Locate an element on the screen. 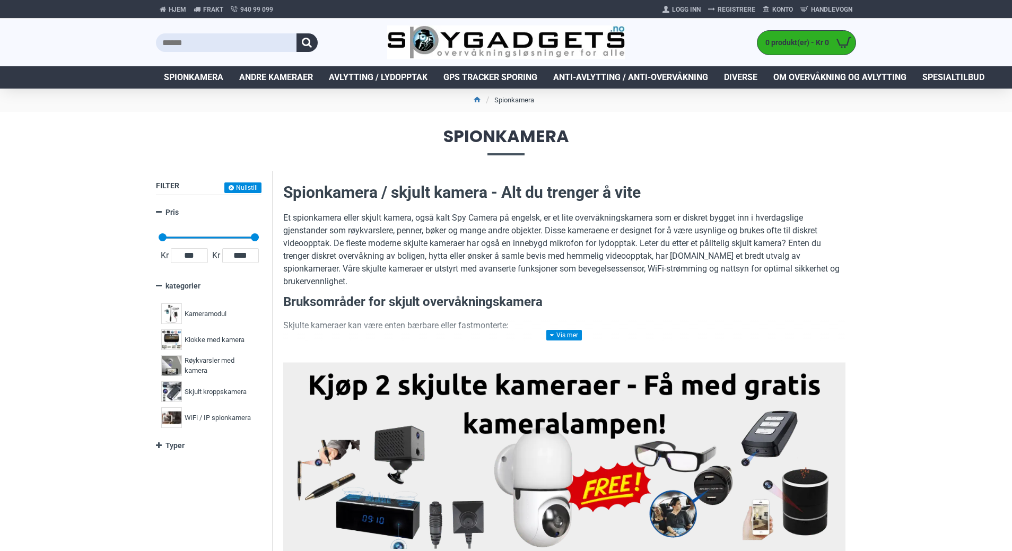 The image size is (1012, 551). a: Om overvåkning og avlytting is located at coordinates (840, 77).